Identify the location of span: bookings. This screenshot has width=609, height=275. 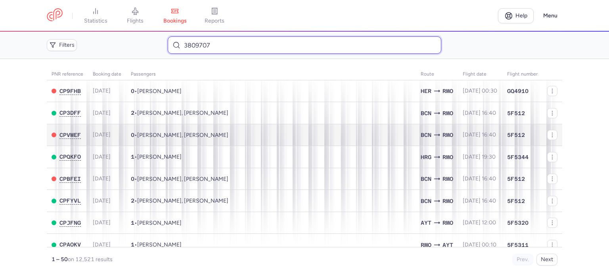
(175, 21).